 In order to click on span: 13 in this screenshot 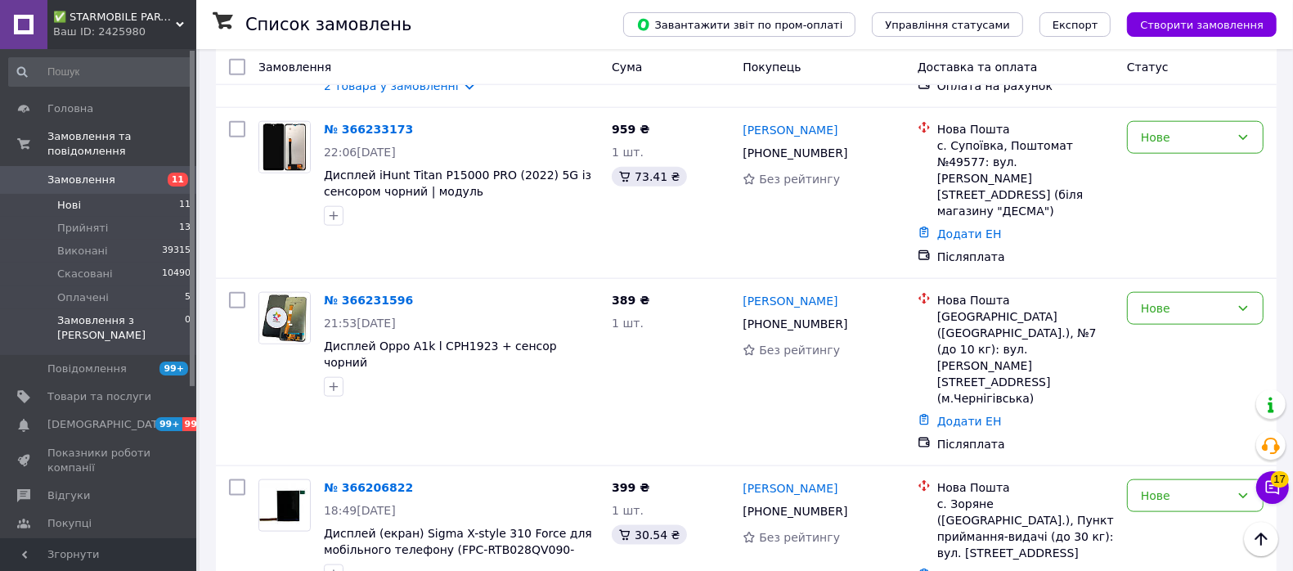, I will do `click(185, 228)`.